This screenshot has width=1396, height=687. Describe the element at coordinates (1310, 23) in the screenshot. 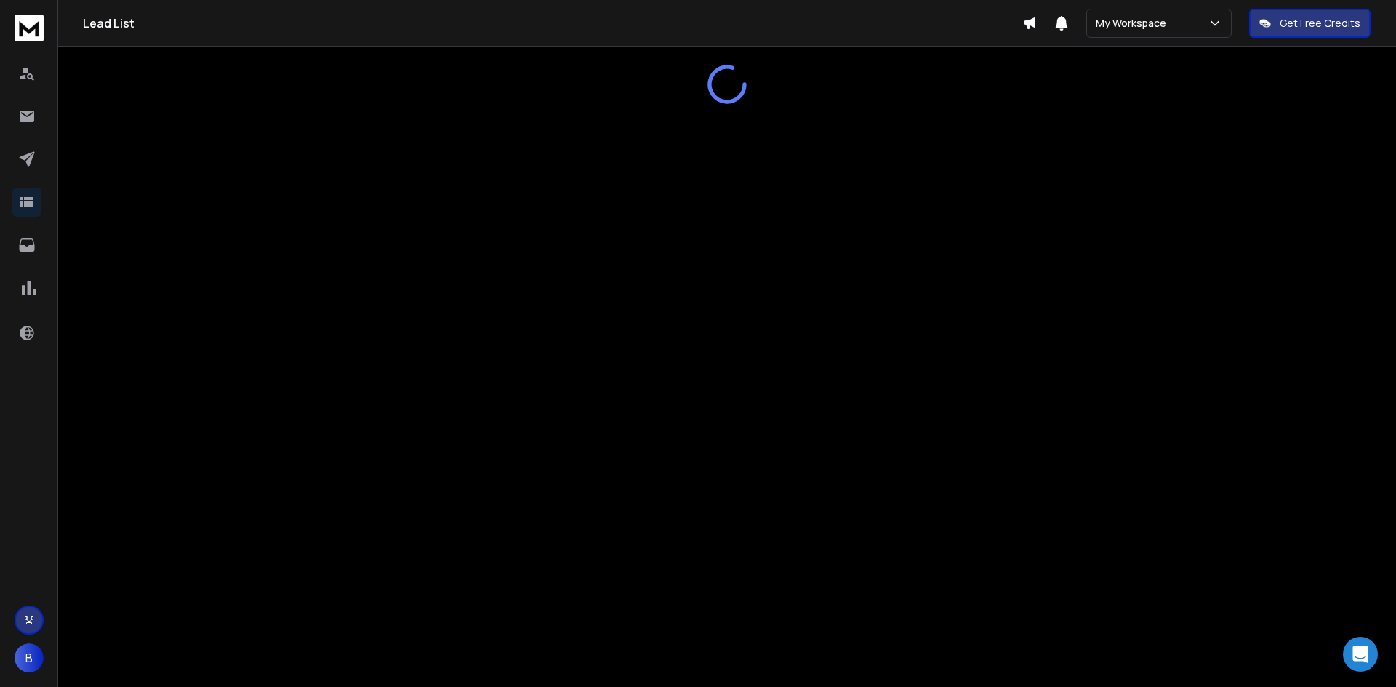

I see `button: Get Free Credits` at that location.